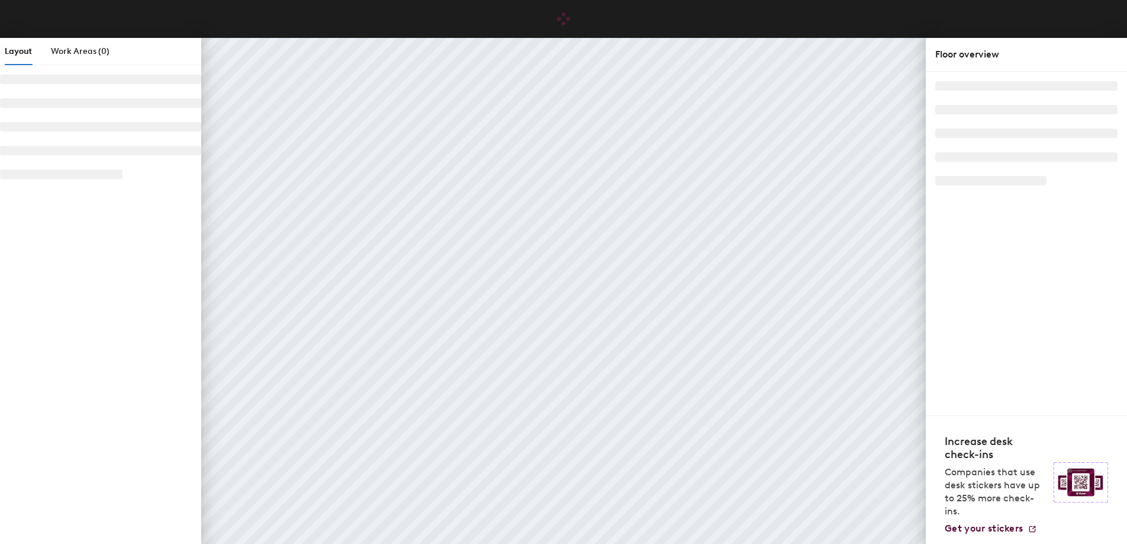 Image resolution: width=1127 pixels, height=544 pixels. Describe the element at coordinates (996, 448) in the screenshot. I see `h4: Increase desk check-ins` at that location.